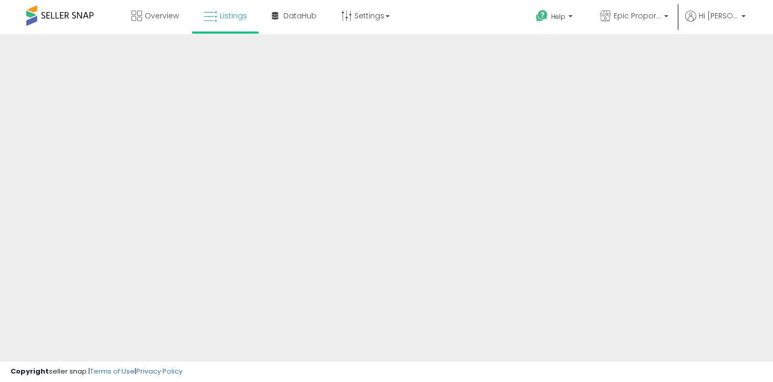  I want to click on i: Get Help, so click(542, 16).